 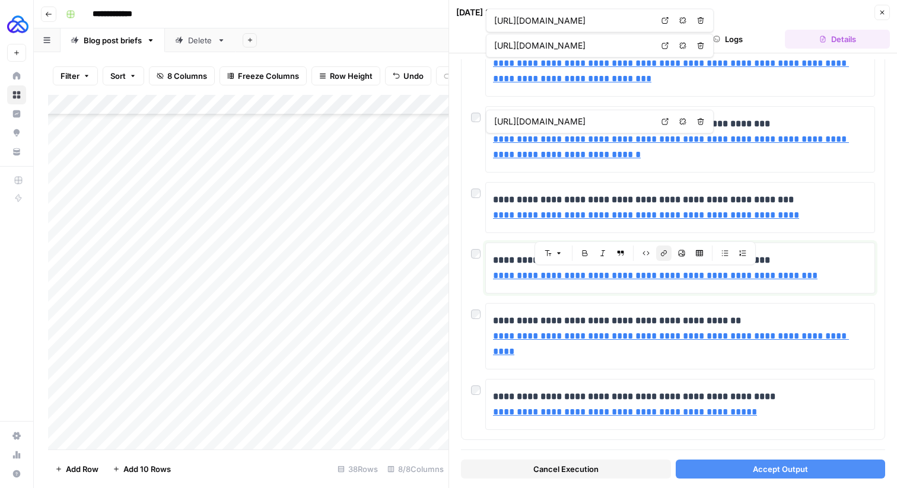 What do you see at coordinates (142, 469) in the screenshot?
I see `button: Add 10 Rows` at bounding box center [142, 469].